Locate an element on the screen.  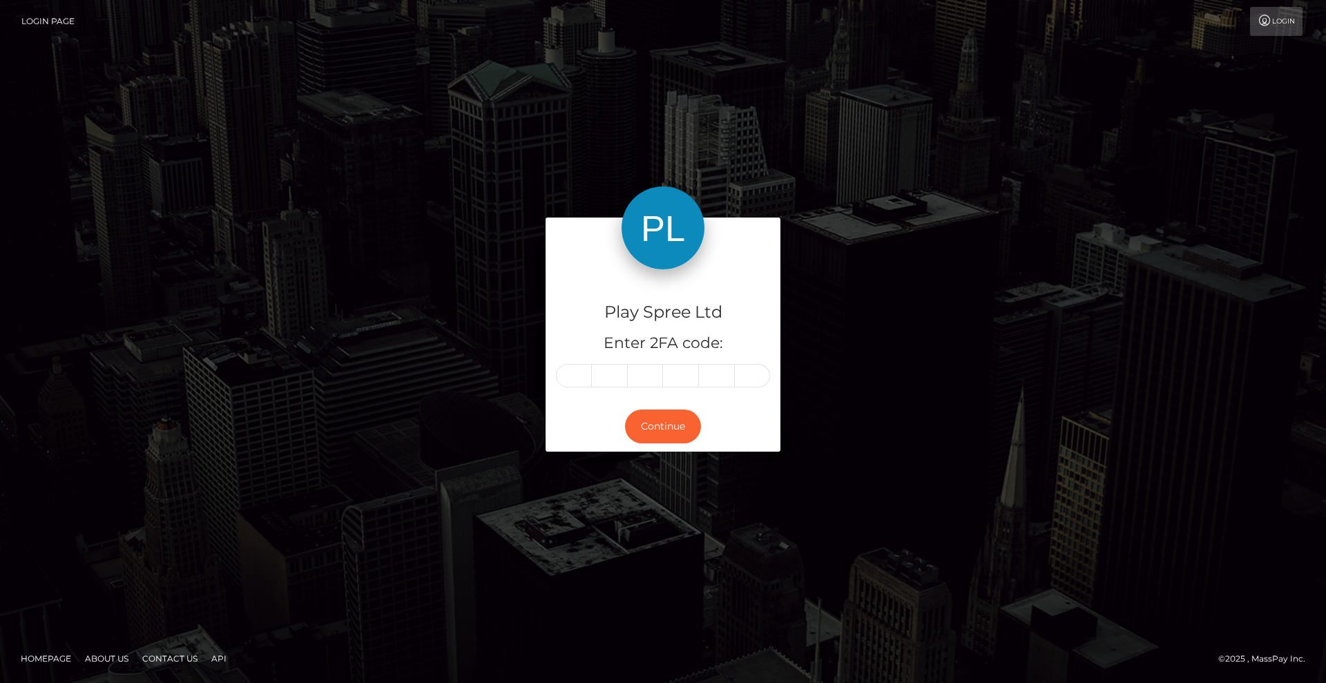
a: Contact Us is located at coordinates (170, 658).